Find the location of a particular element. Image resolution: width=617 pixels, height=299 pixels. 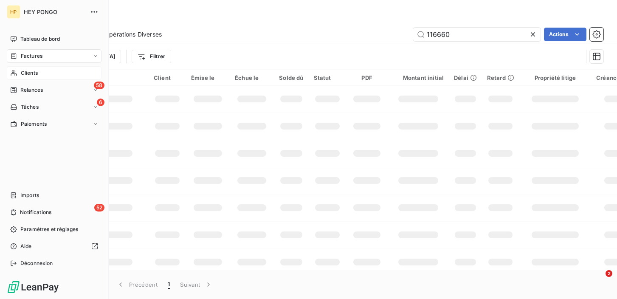

div: PDF is located at coordinates (367, 78).